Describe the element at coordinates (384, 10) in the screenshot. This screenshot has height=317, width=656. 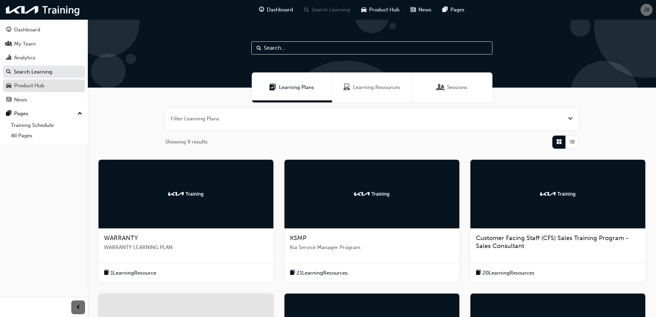
I see `span: Product Hub` at that location.